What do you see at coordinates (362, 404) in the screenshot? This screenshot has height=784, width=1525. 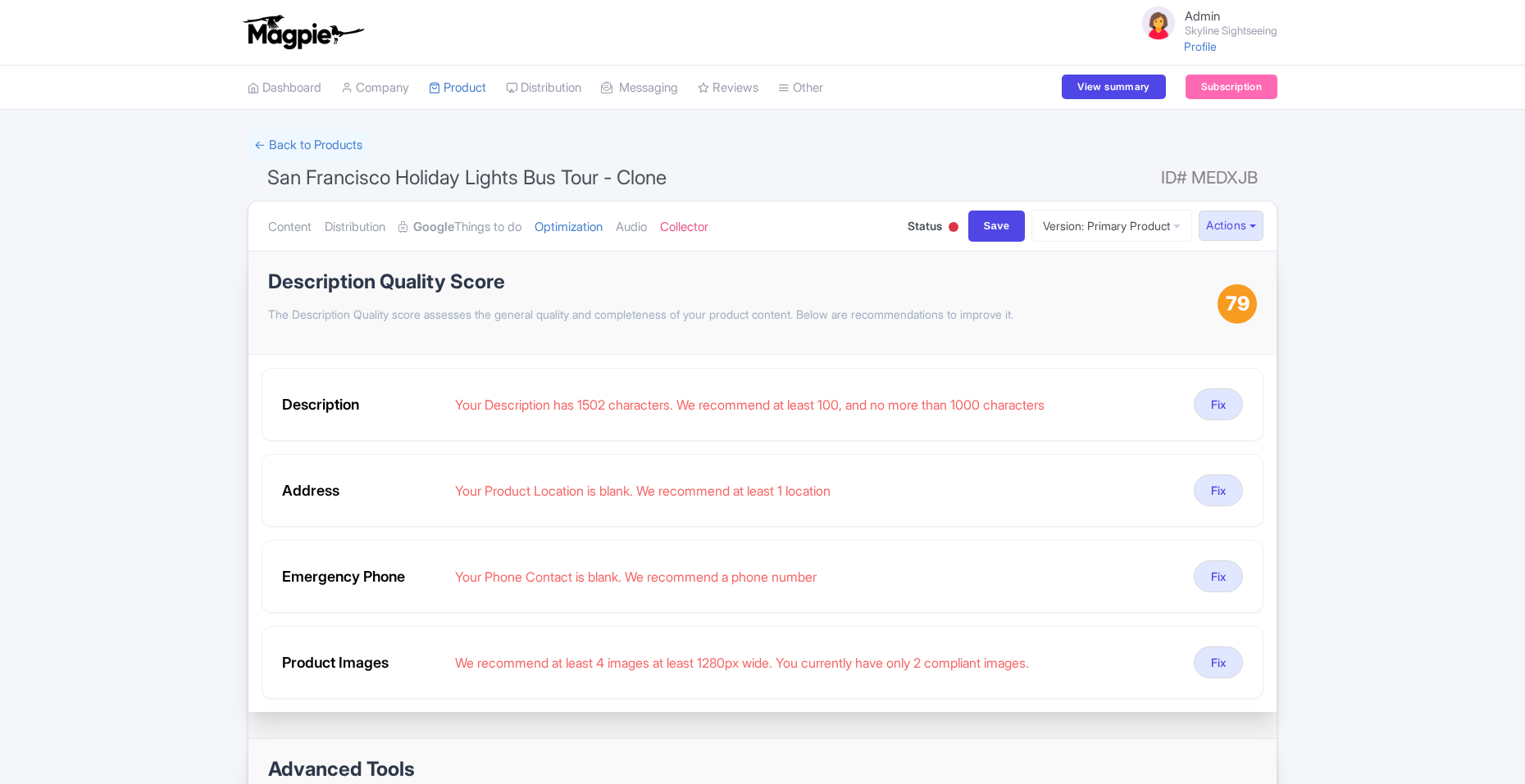 I see `div: Description` at bounding box center [362, 404].